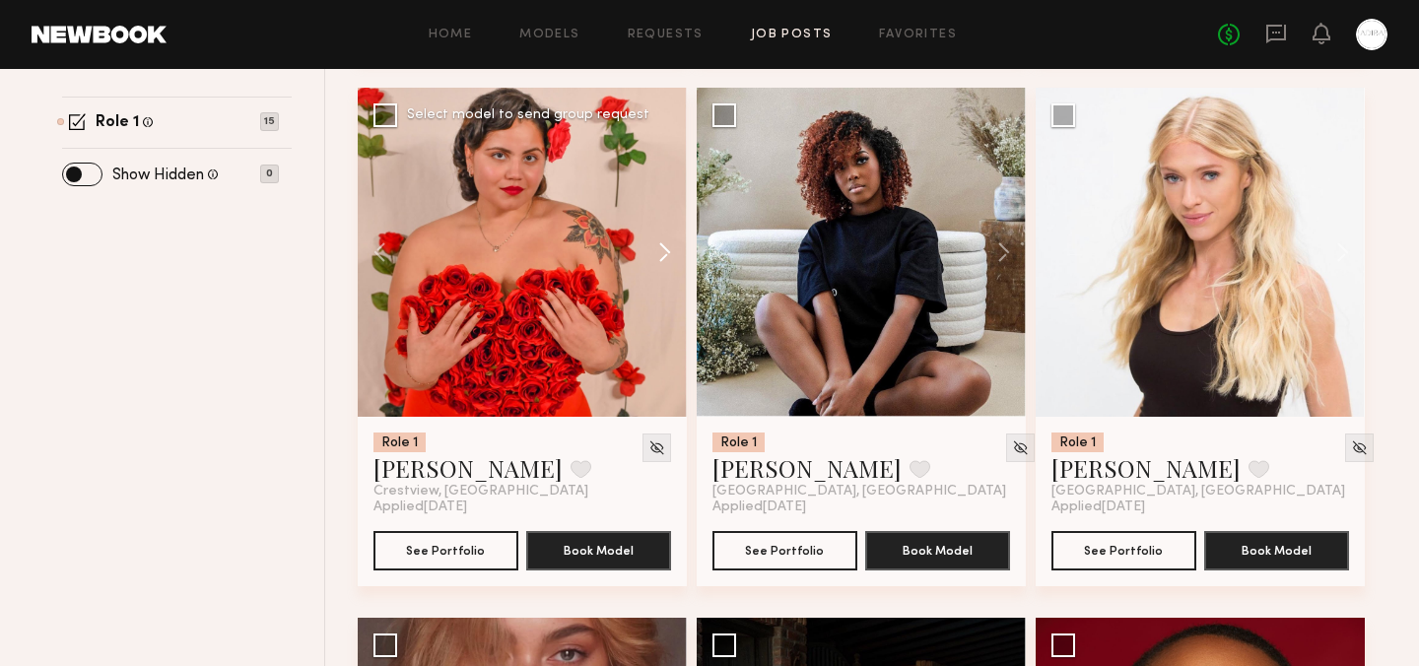 This screenshot has height=666, width=1419. What do you see at coordinates (269, 121) in the screenshot?
I see `p: 15` at bounding box center [269, 121].